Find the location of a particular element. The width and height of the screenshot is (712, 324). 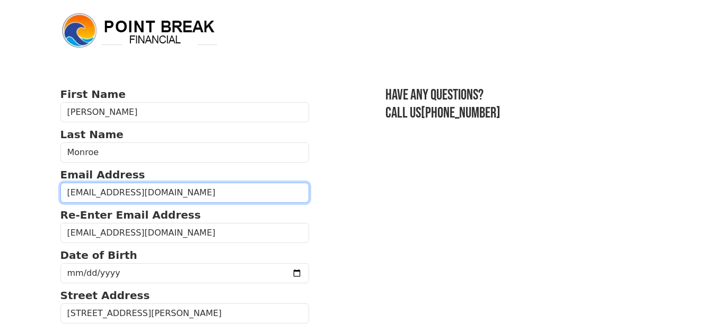

strong: Last Name is located at coordinates (92, 135).